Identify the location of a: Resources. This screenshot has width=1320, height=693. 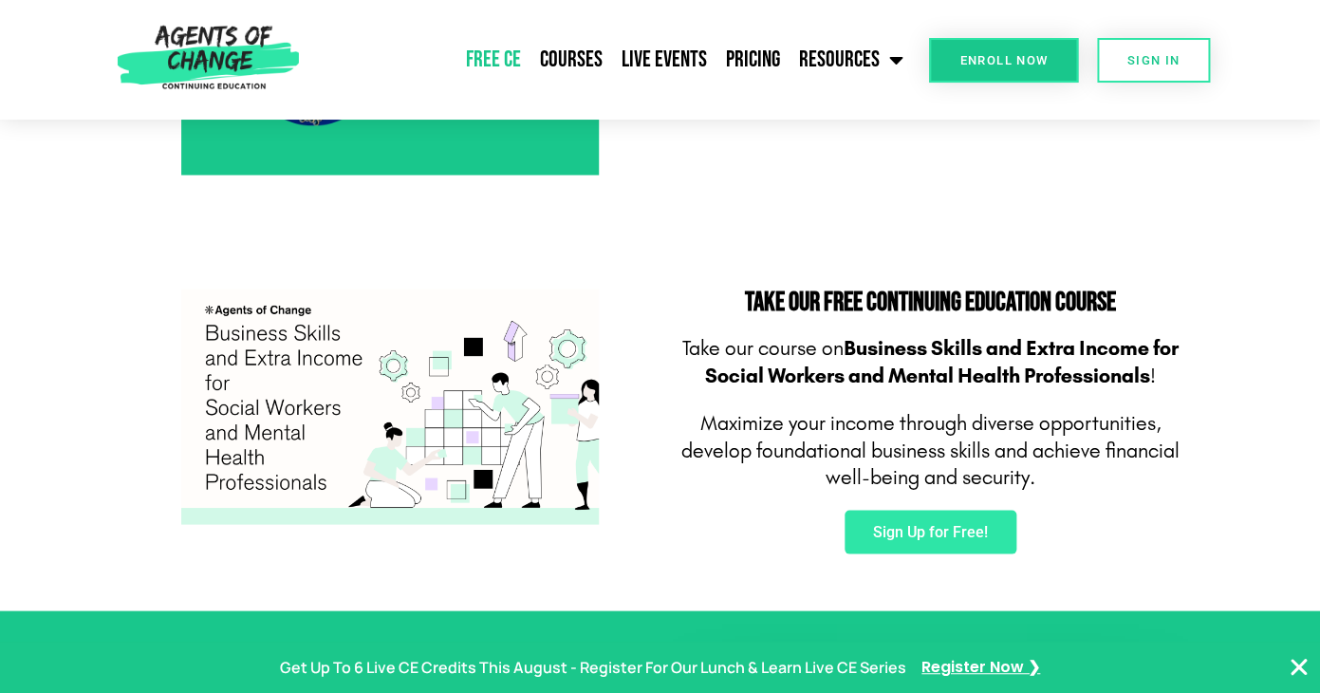
(851, 60).